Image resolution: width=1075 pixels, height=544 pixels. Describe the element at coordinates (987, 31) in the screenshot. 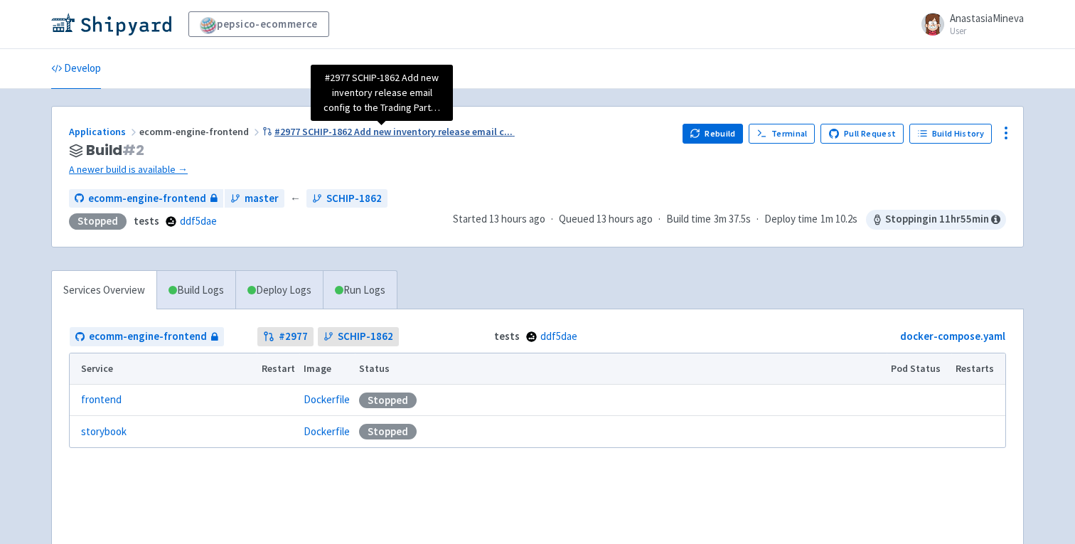

I see `small: User` at that location.